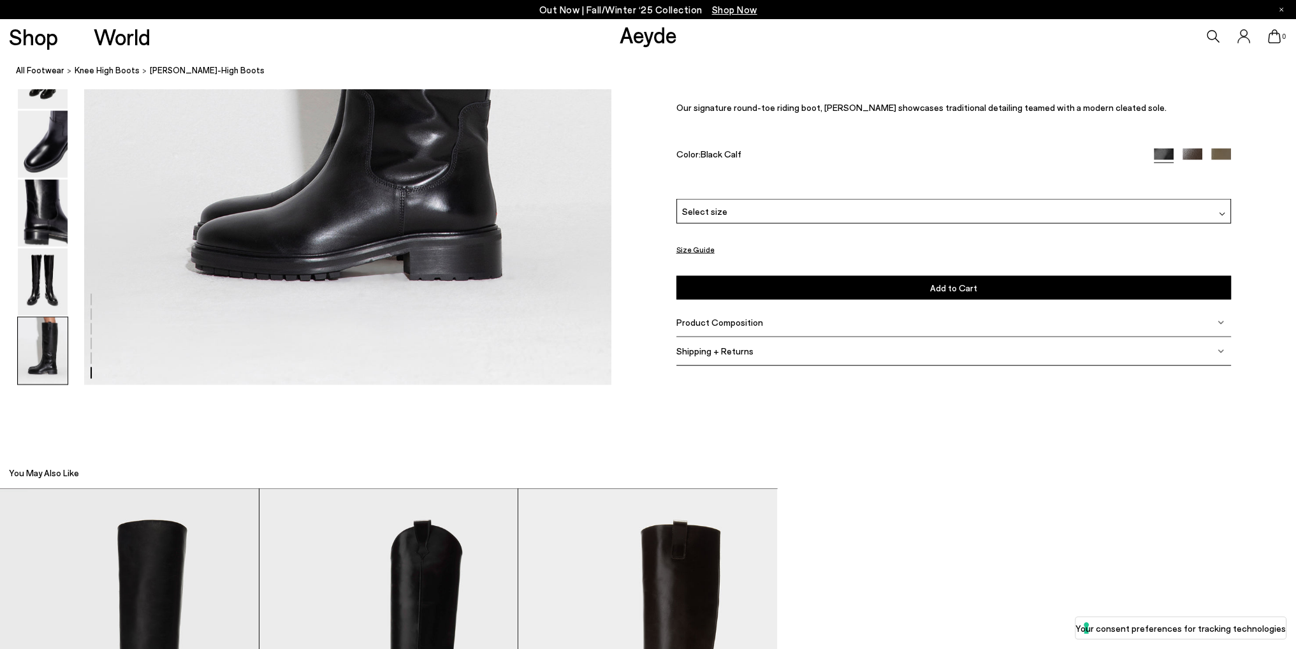 Image resolution: width=1296 pixels, height=649 pixels. What do you see at coordinates (122, 36) in the screenshot?
I see `a: World` at bounding box center [122, 36].